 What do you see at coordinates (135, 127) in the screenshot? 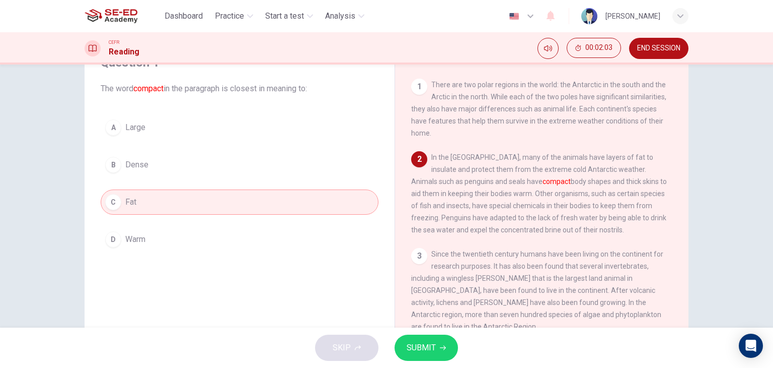
I see `span: Large` at bounding box center [135, 127].